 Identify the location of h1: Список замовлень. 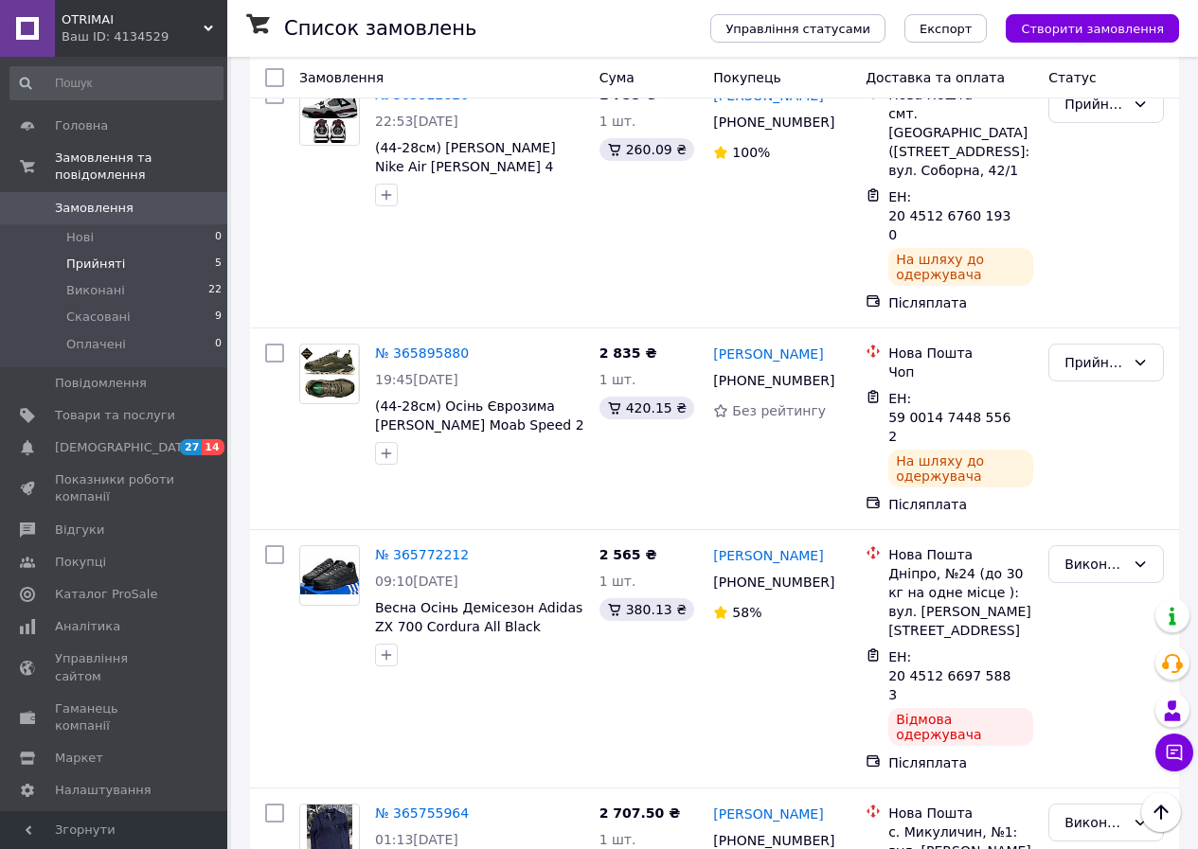
(380, 28).